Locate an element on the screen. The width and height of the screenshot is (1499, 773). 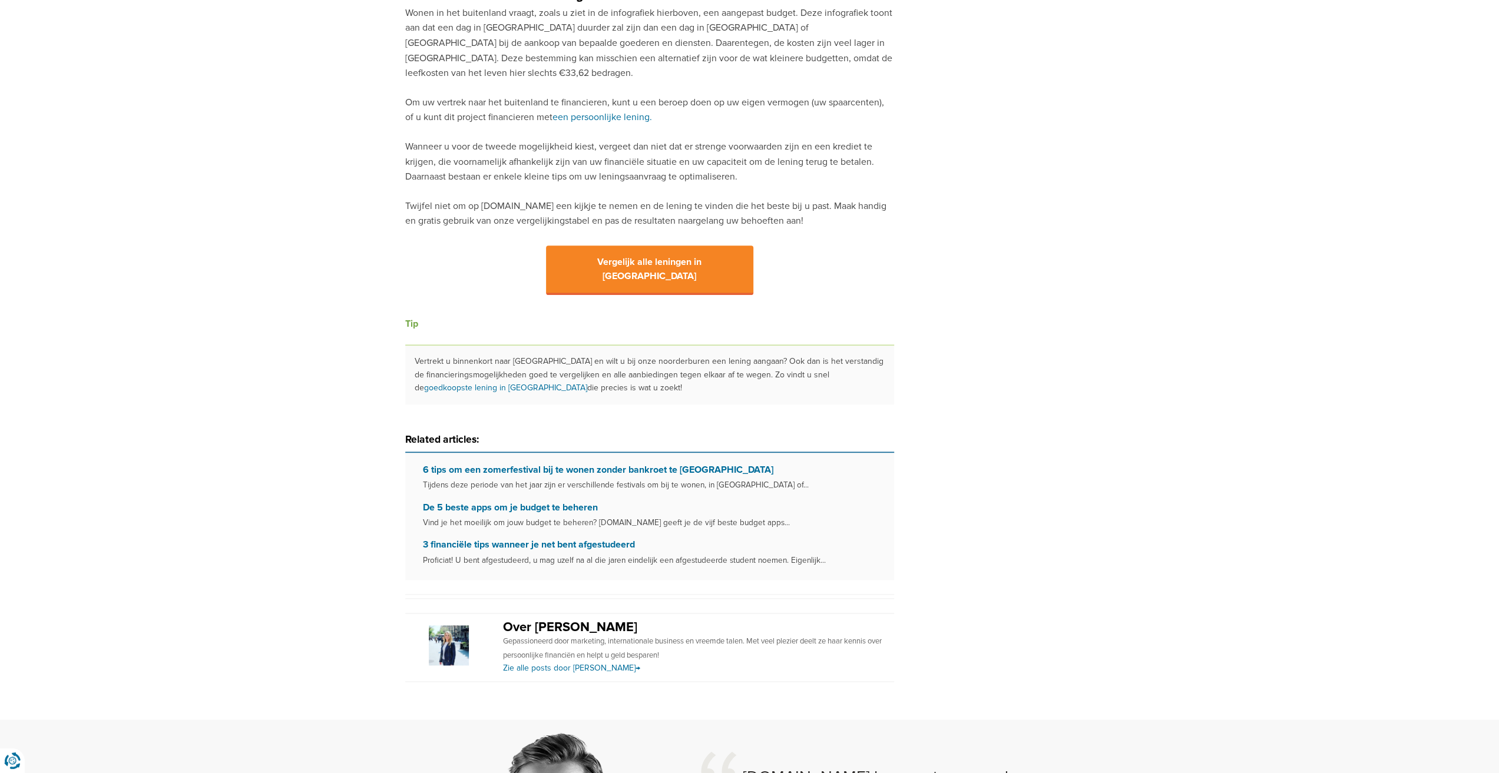
h3: Tip is located at coordinates (650, 324).